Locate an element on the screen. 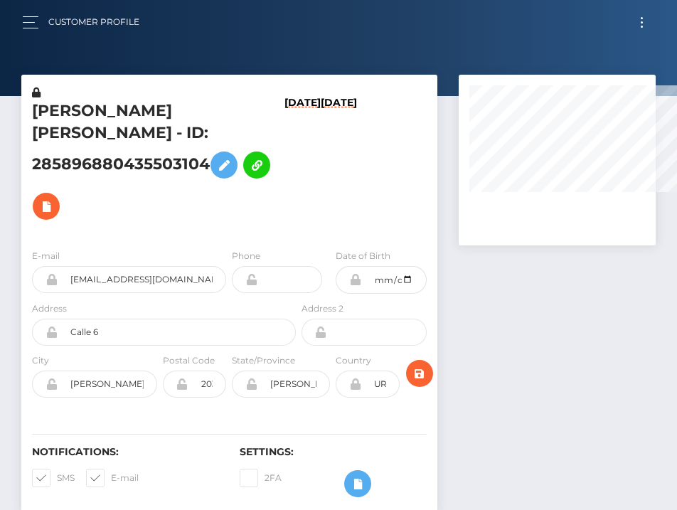 The width and height of the screenshot is (677, 510). label: SMS is located at coordinates (53, 478).